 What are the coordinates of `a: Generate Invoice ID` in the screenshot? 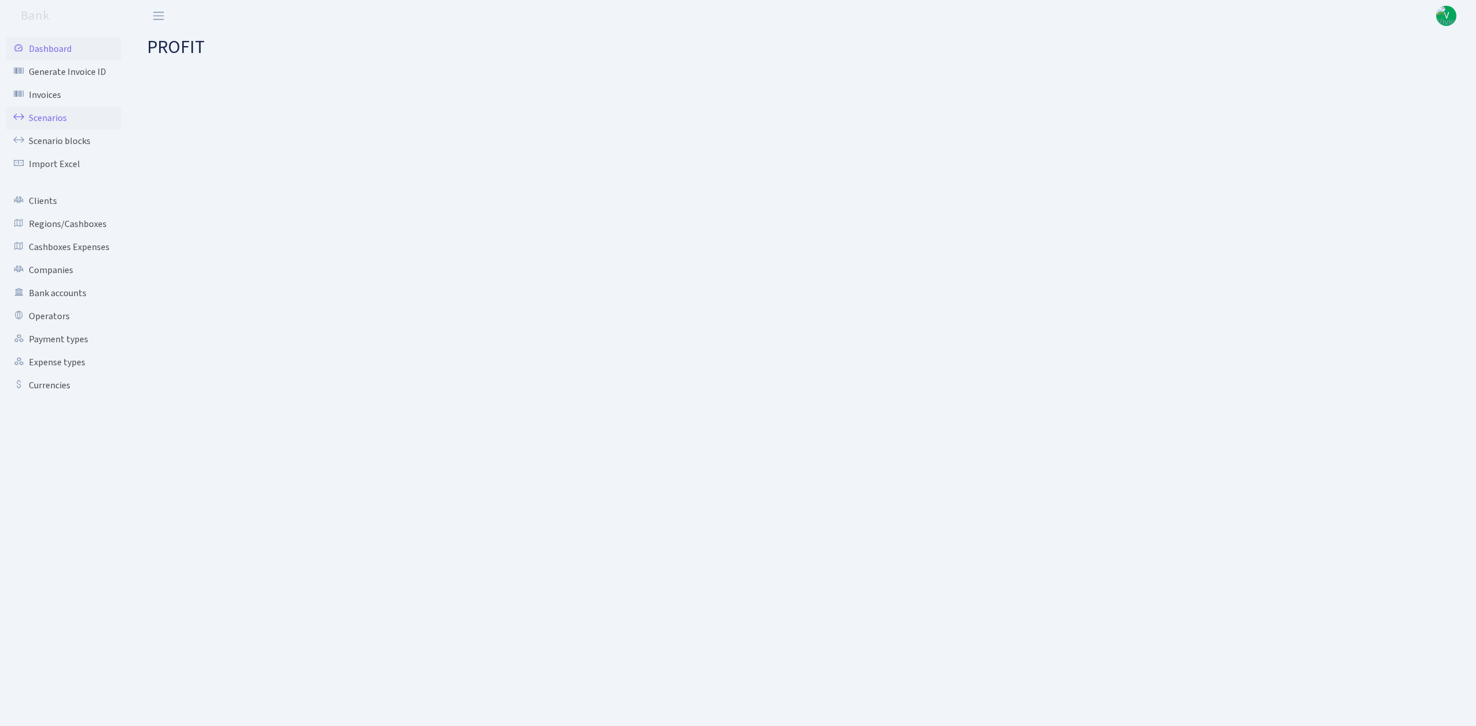 It's located at (63, 72).